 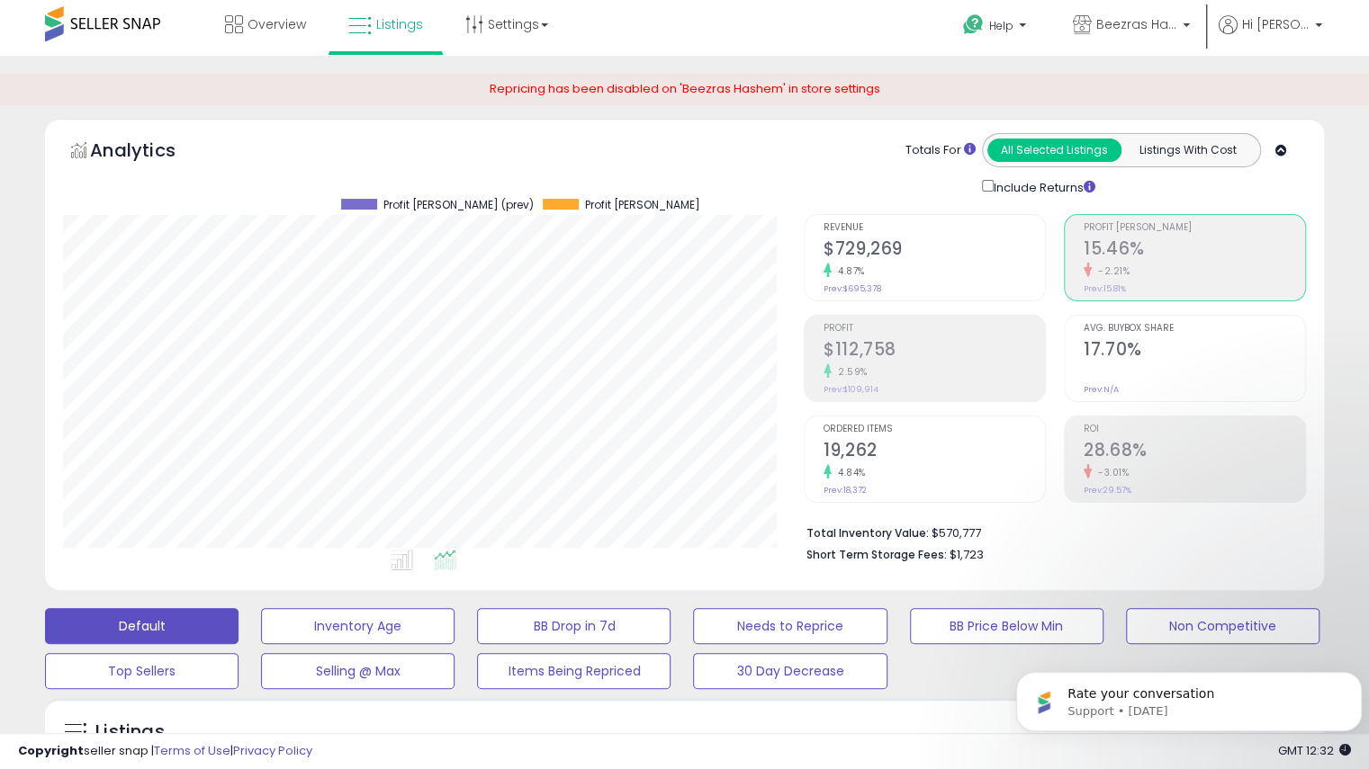 I want to click on strong: Copyright, so click(x=50, y=751).